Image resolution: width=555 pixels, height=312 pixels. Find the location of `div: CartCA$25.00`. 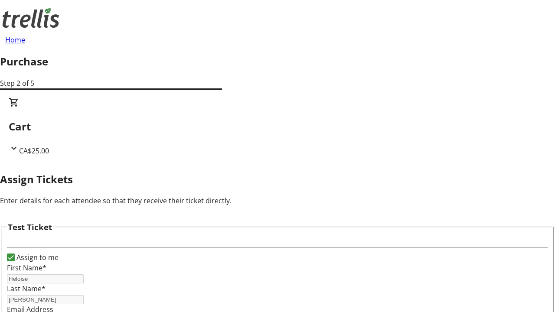

div: CartCA$25.00 is located at coordinates (278, 127).